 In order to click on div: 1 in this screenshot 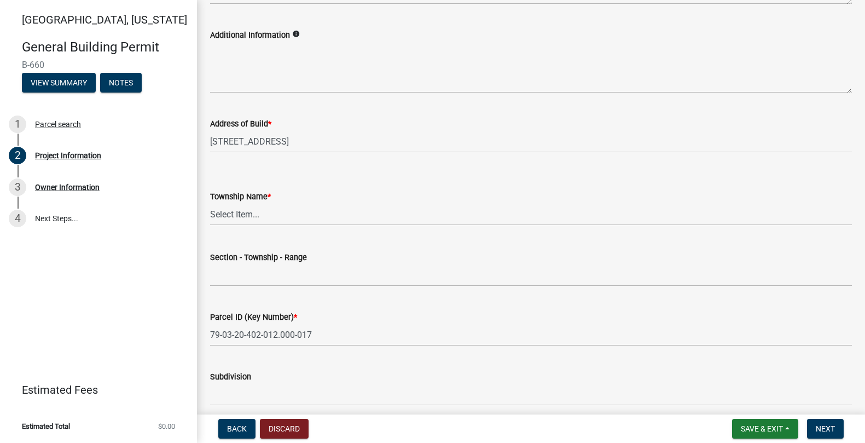, I will do `click(18, 124)`.